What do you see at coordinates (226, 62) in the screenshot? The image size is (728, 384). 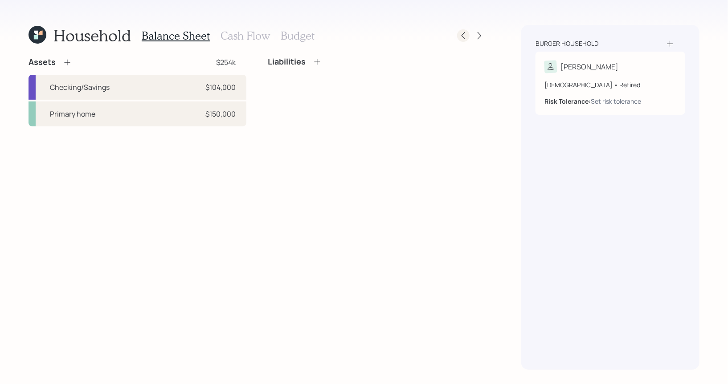 I see `div: $254k` at bounding box center [226, 62].